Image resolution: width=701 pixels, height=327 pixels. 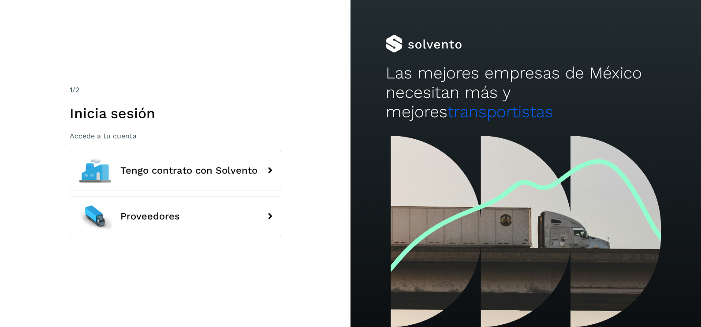 I want to click on span: Tengo contrato con Solvento, so click(x=189, y=171).